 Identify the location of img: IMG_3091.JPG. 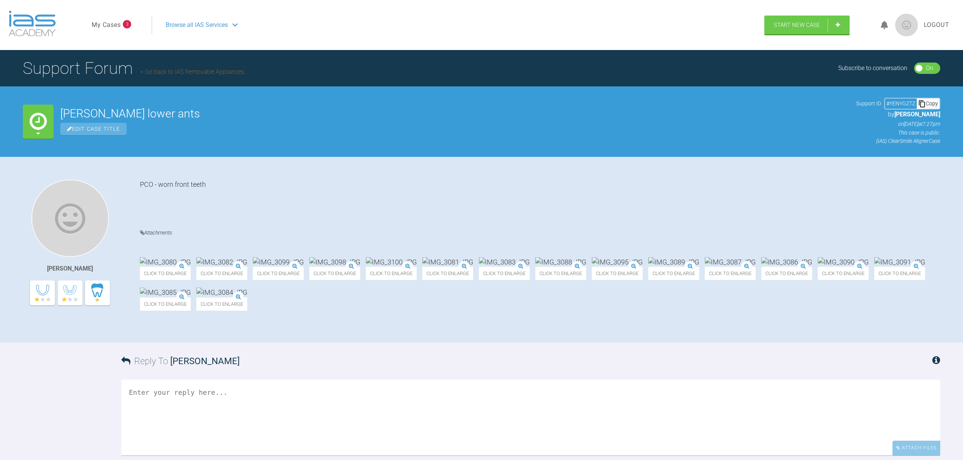
(899, 262).